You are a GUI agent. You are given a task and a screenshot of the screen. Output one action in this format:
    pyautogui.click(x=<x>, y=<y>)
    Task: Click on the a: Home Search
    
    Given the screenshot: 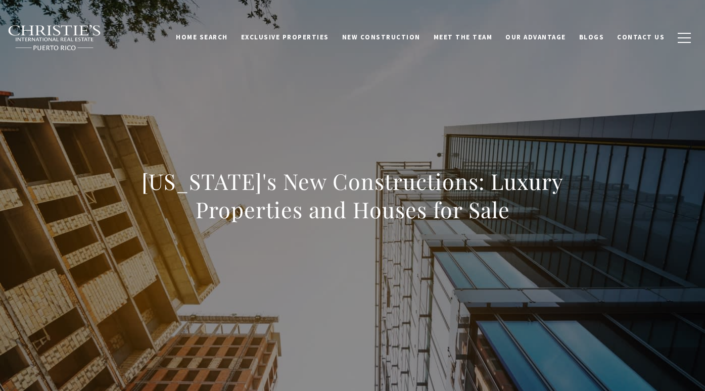 What is the action you would take?
    pyautogui.click(x=202, y=37)
    